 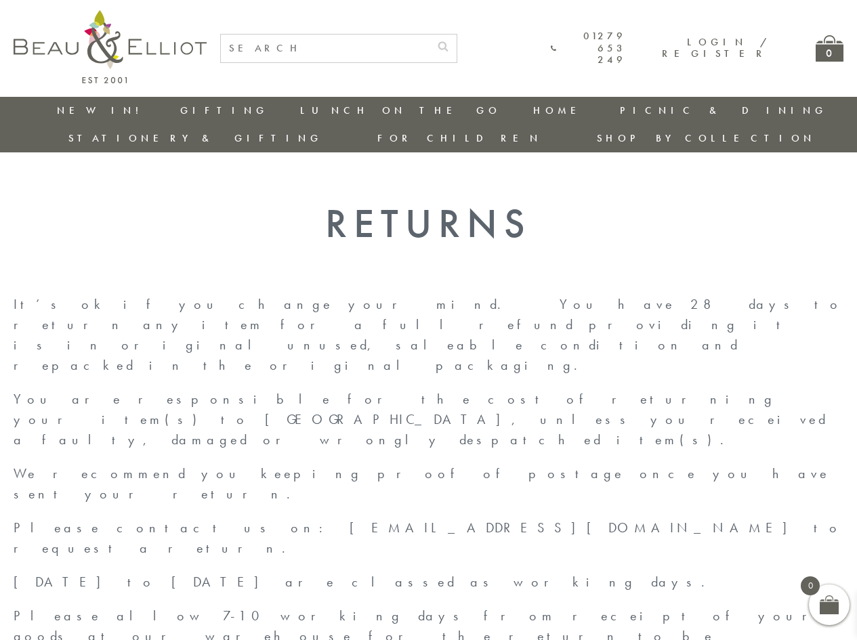 I want to click on a: Stationery & Gifting, so click(x=195, y=138).